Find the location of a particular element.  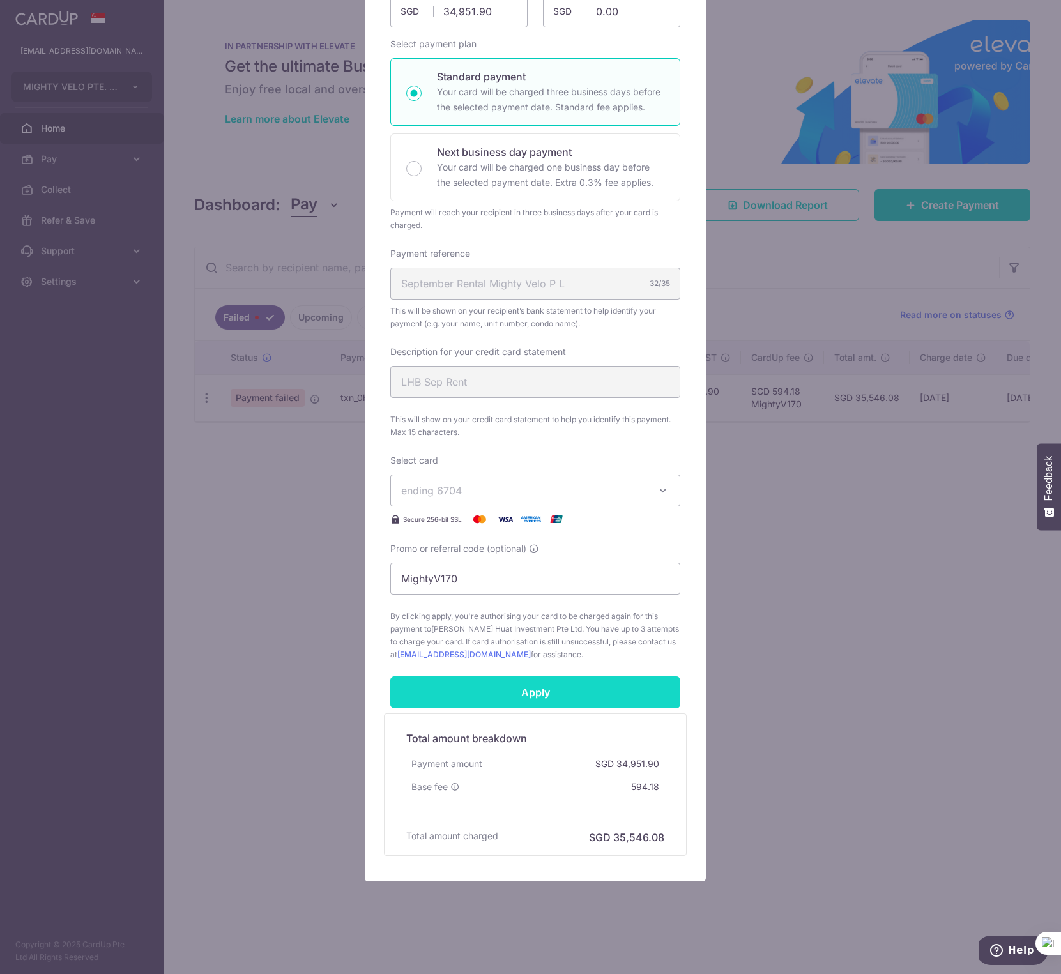

div: 594.18 is located at coordinates (645, 787).